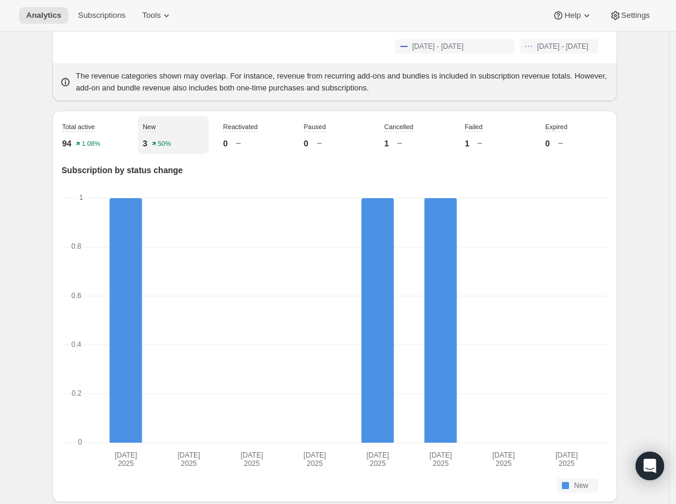 The width and height of the screenshot is (676, 504). I want to click on button: Settings, so click(630, 15).